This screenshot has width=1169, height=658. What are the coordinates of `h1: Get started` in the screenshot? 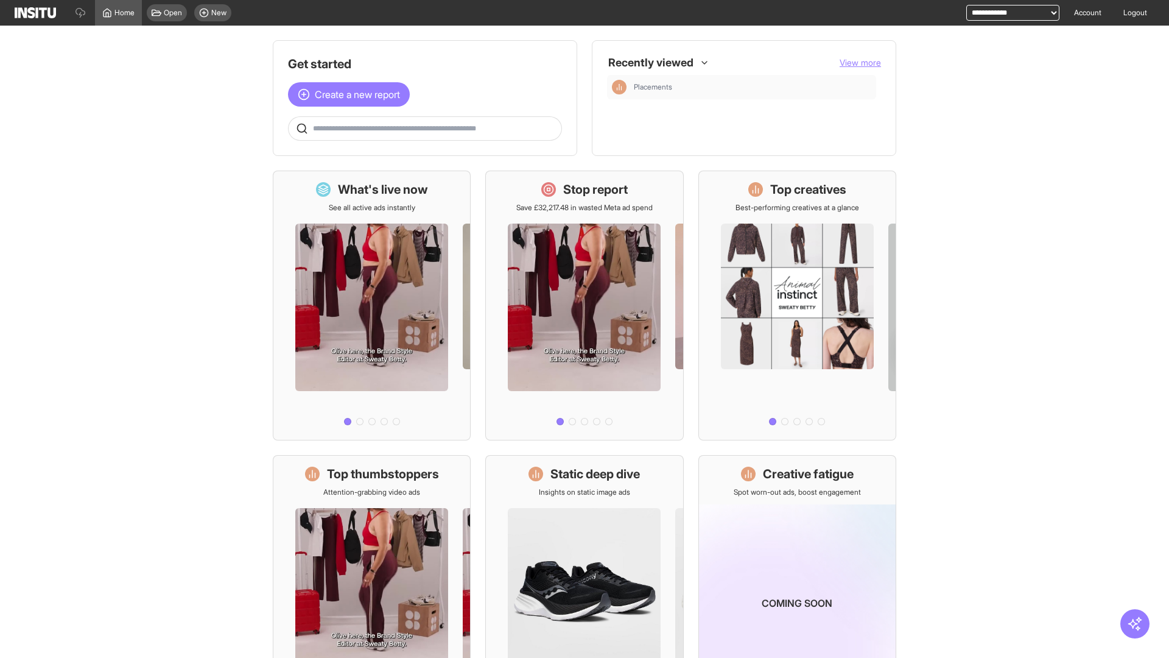 It's located at (425, 64).